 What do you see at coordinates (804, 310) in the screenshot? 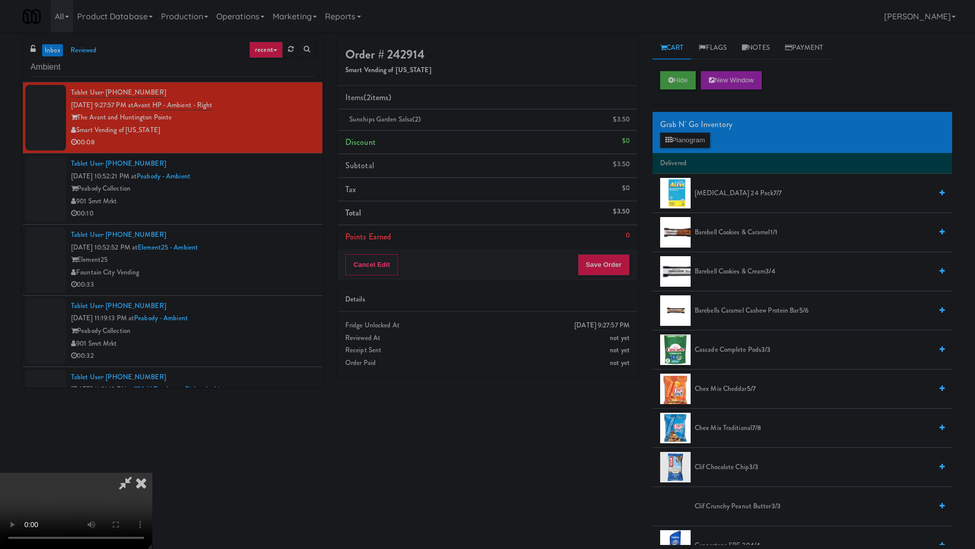
I see `span: 5/6` at bounding box center [804, 310].